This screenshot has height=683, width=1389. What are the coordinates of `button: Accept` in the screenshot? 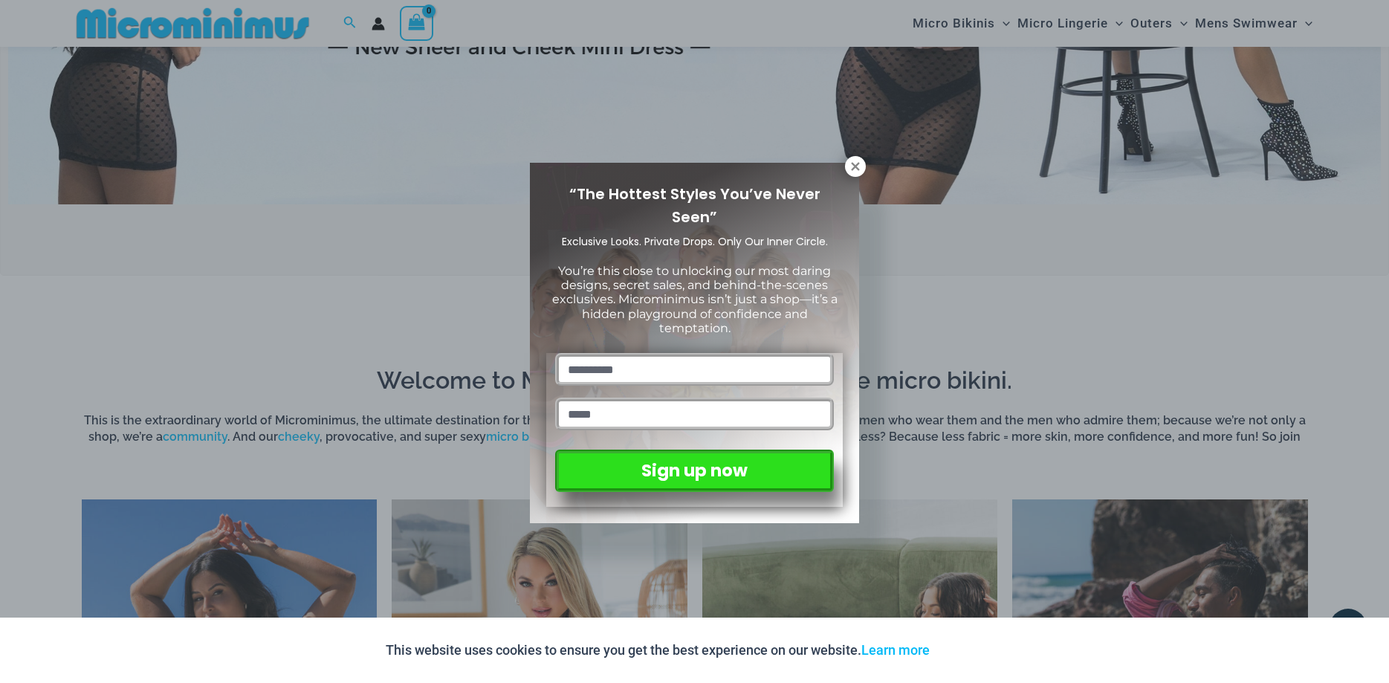 It's located at (972, 650).